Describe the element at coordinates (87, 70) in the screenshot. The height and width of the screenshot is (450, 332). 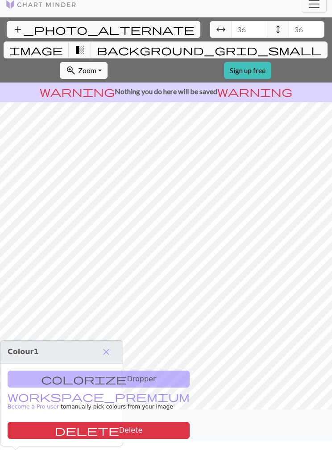
I see `span: Zoom` at that location.